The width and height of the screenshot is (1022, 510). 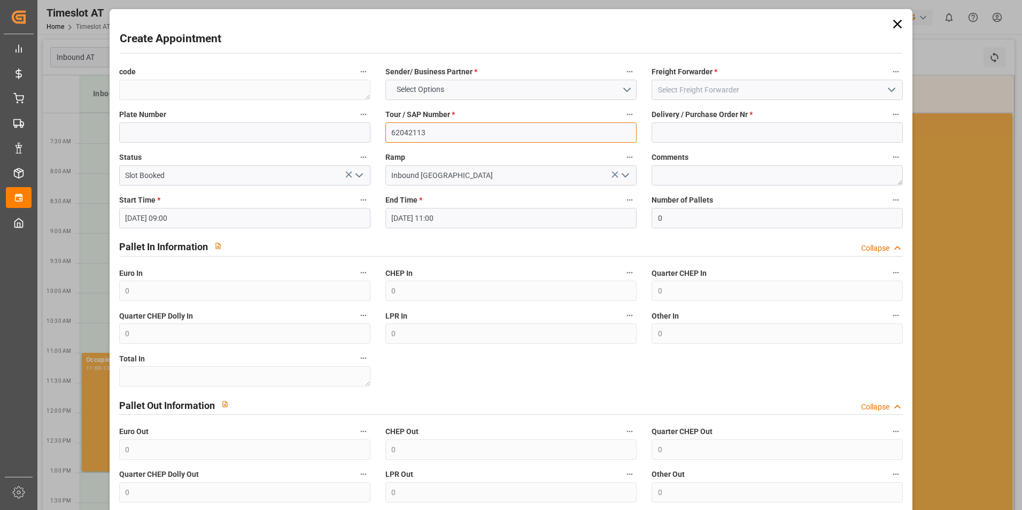 What do you see at coordinates (420, 89) in the screenshot?
I see `span: Select Options` at bounding box center [420, 89].